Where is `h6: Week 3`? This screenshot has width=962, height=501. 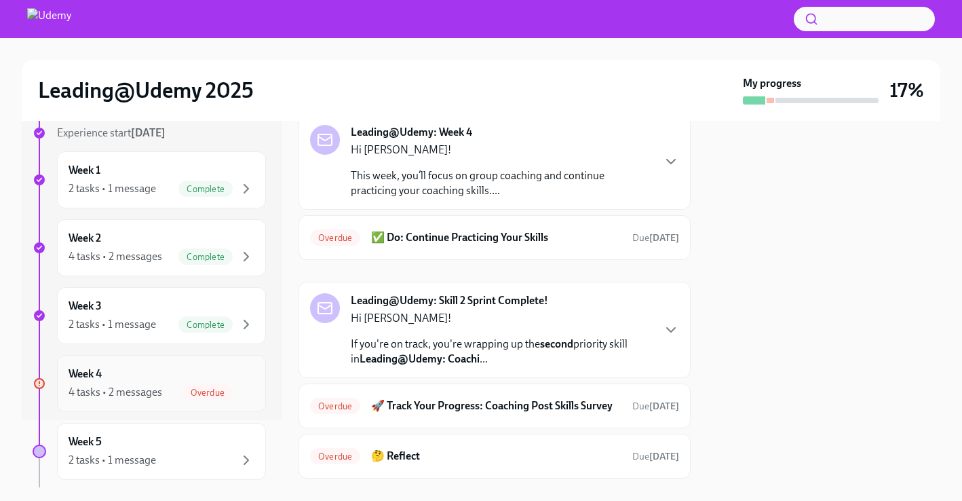
h6: Week 3 is located at coordinates (85, 306).